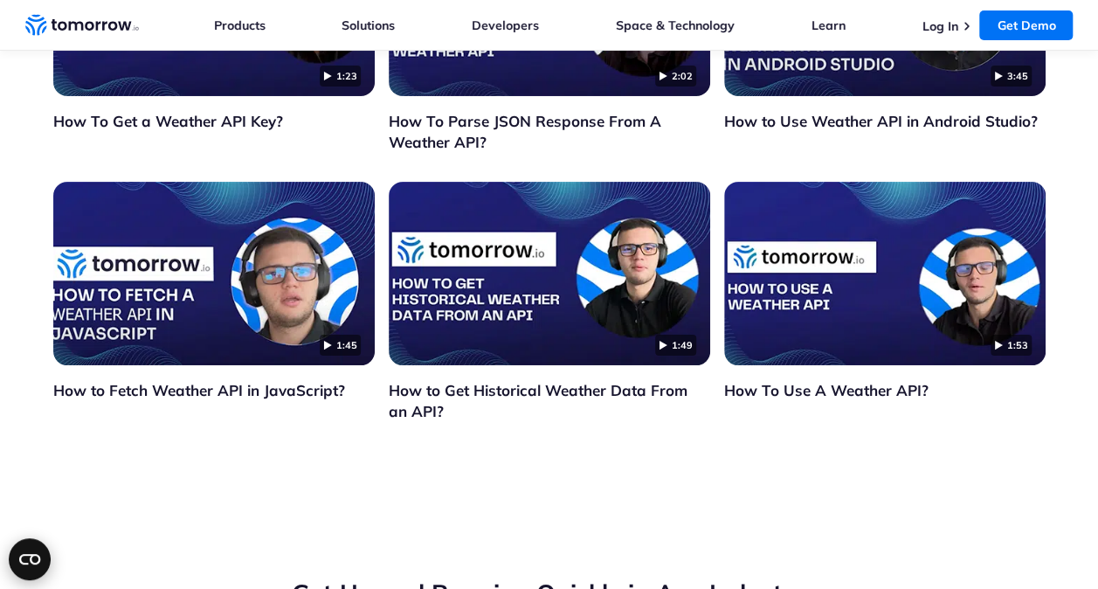  What do you see at coordinates (340, 76) in the screenshot?
I see `span: 1:23` at bounding box center [340, 76].